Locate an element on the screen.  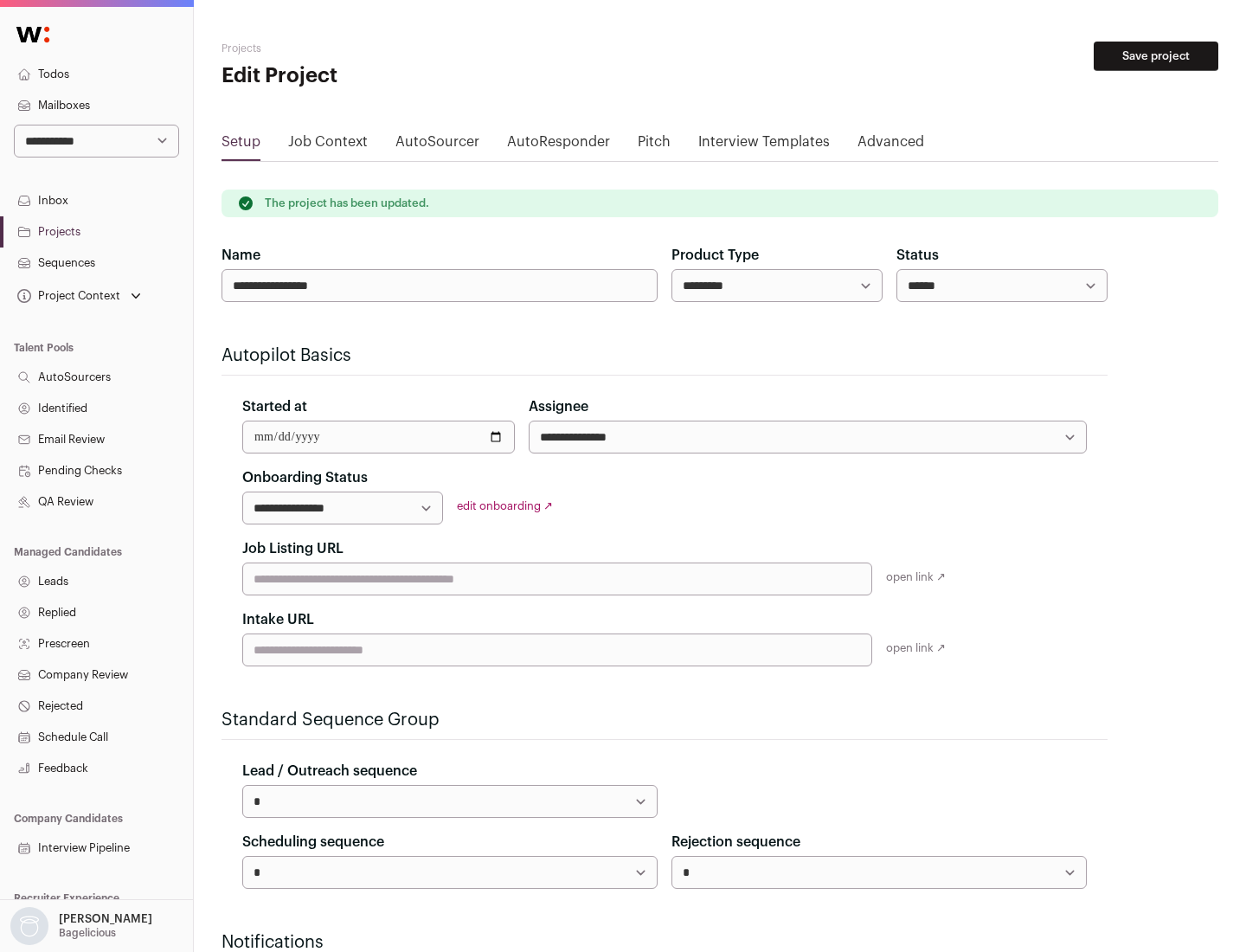
label: Rejection sequence is located at coordinates (736, 842).